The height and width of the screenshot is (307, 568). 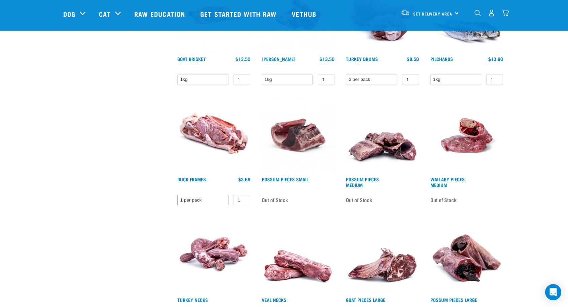 What do you see at coordinates (467, 255) in the screenshot?
I see `img: 1200 Possum Pieces Large 01` at bounding box center [467, 255].